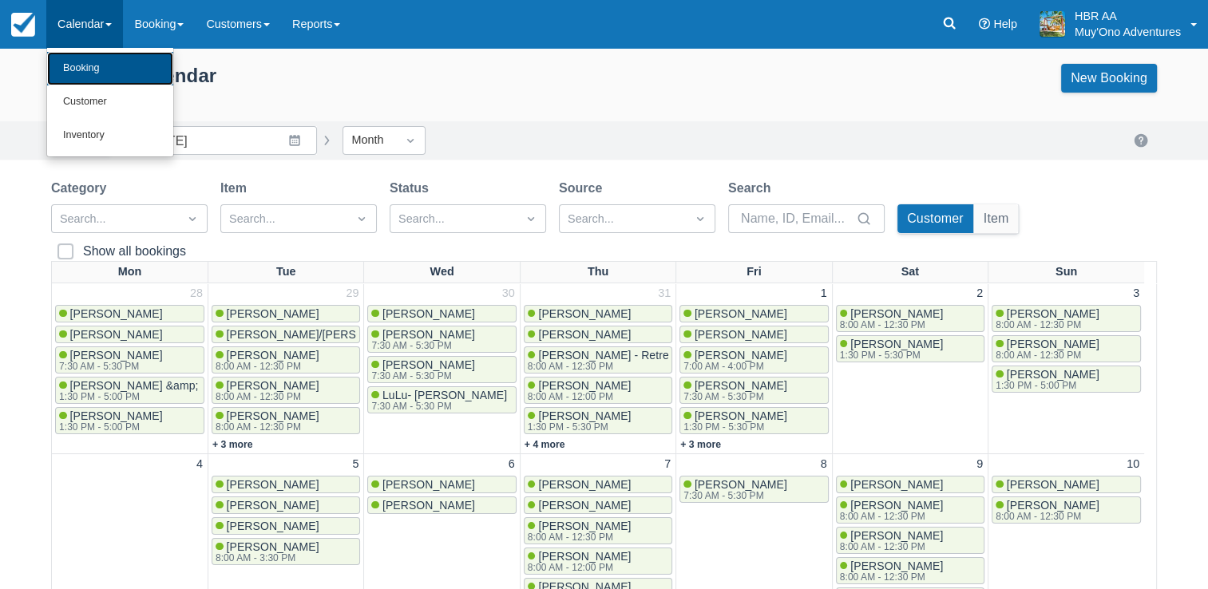  I want to click on a: 28, so click(196, 294).